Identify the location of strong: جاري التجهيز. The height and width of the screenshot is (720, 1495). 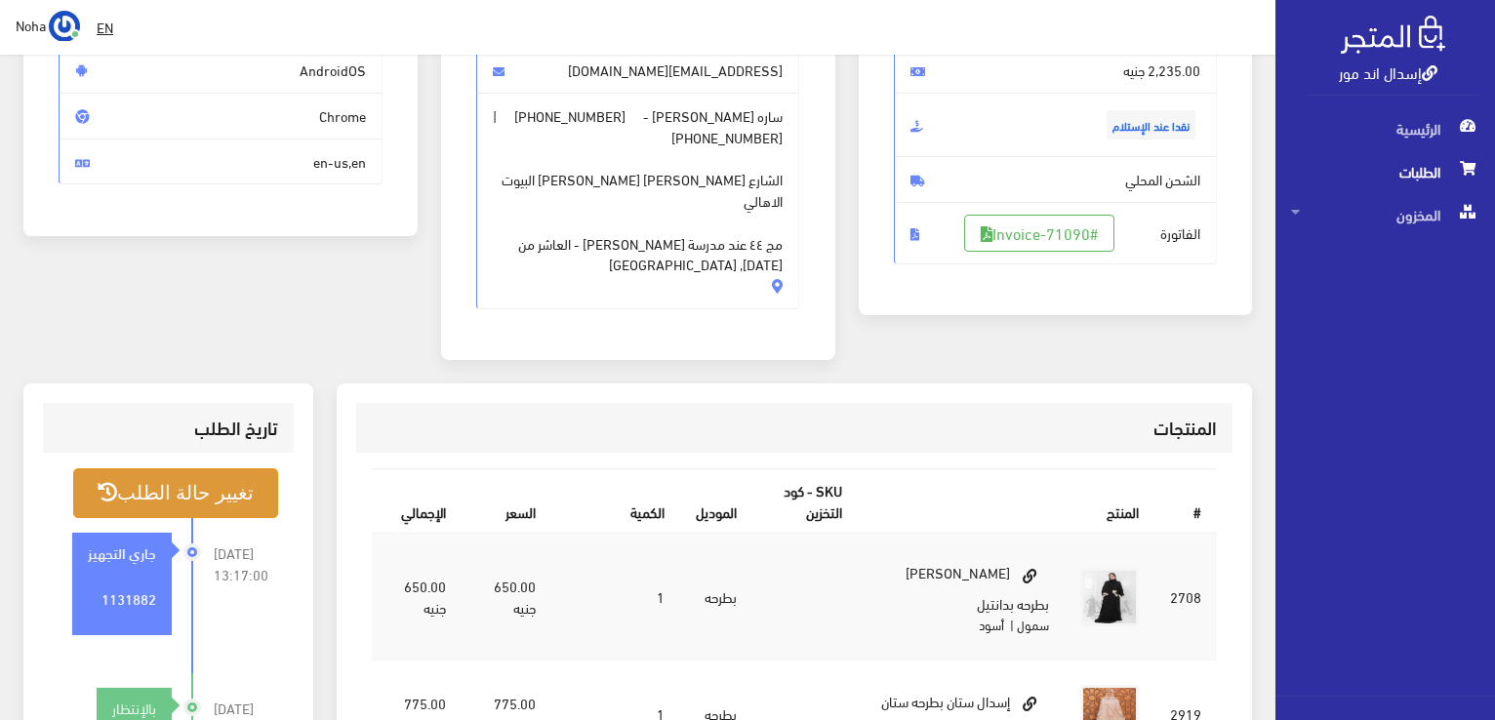
(122, 552).